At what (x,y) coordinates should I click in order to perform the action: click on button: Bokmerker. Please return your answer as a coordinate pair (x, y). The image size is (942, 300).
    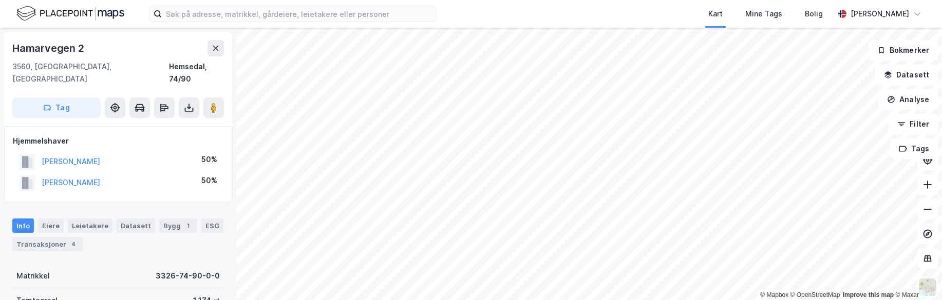
    Looking at the image, I should click on (903, 50).